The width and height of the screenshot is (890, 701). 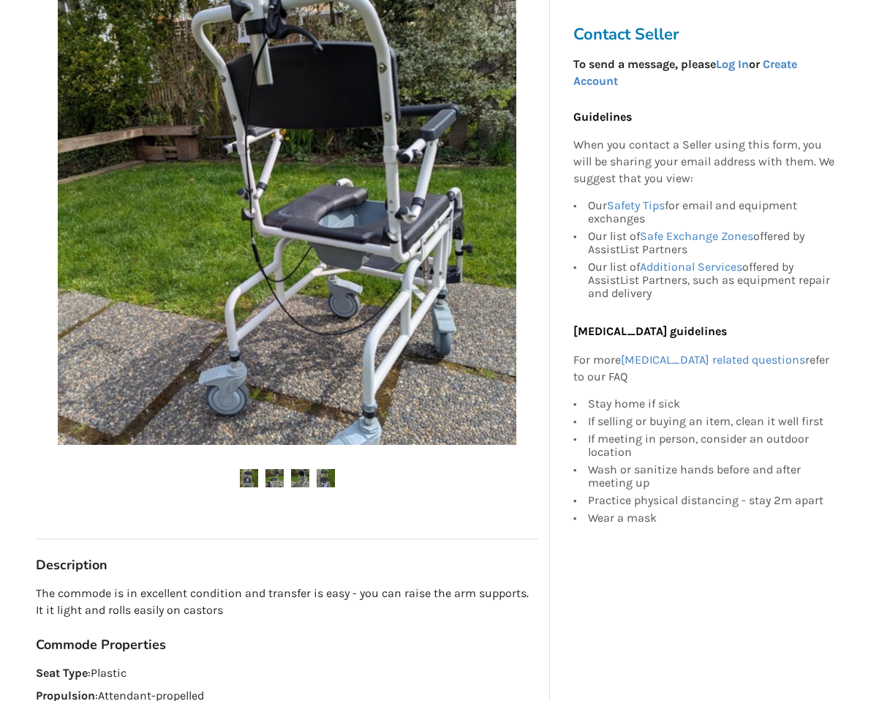 What do you see at coordinates (636, 205) in the screenshot?
I see `a: Safety Tips` at bounding box center [636, 205].